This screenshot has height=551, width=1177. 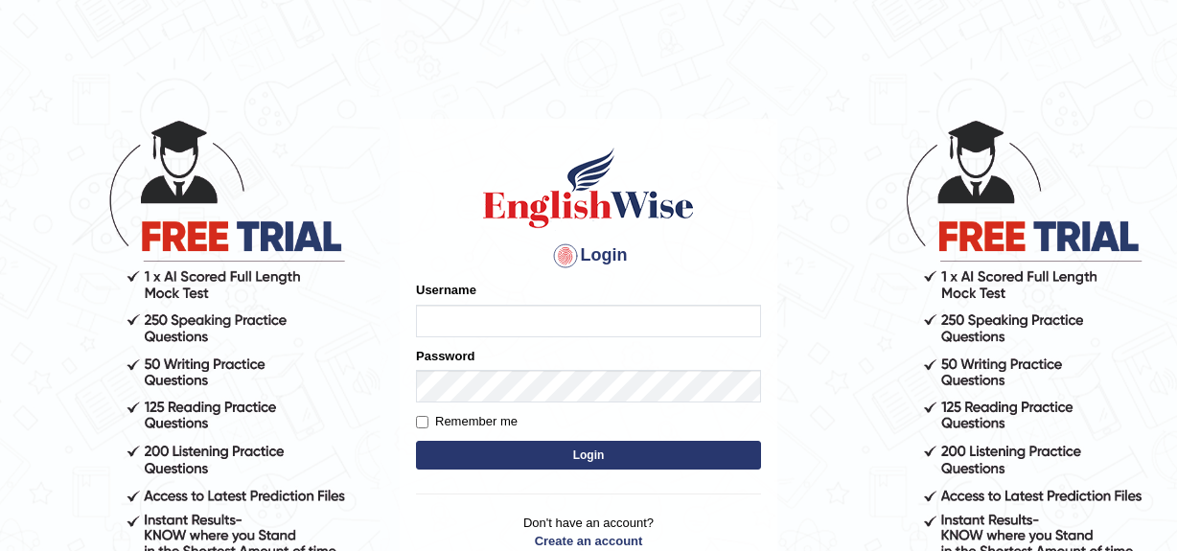 What do you see at coordinates (588, 540) in the screenshot?
I see `a: Create an account` at bounding box center [588, 540].